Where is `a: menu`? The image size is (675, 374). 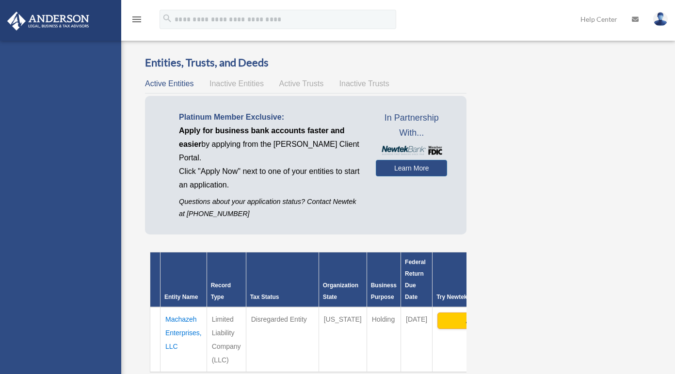
a: menu is located at coordinates (137, 21).